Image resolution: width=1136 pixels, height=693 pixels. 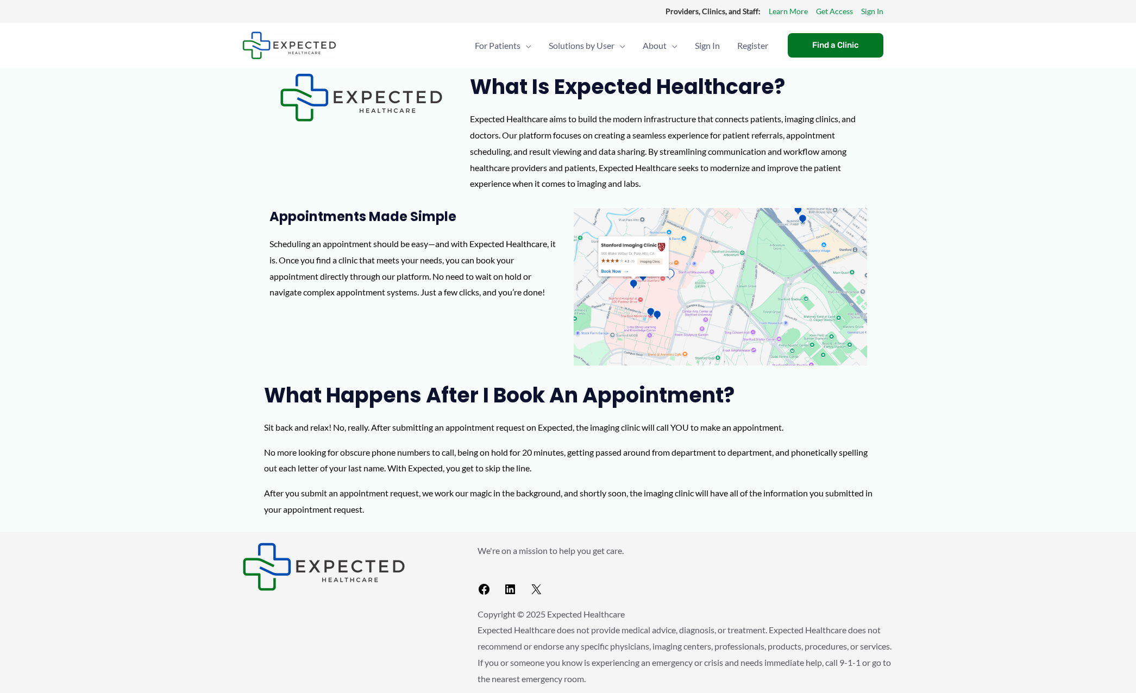 I want to click on nav: Primary Site Navigation, so click(x=621, y=46).